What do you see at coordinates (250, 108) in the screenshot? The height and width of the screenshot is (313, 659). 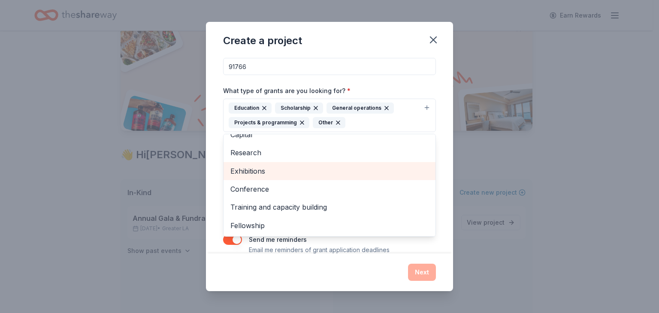 I see `div: Education` at bounding box center [250, 108].